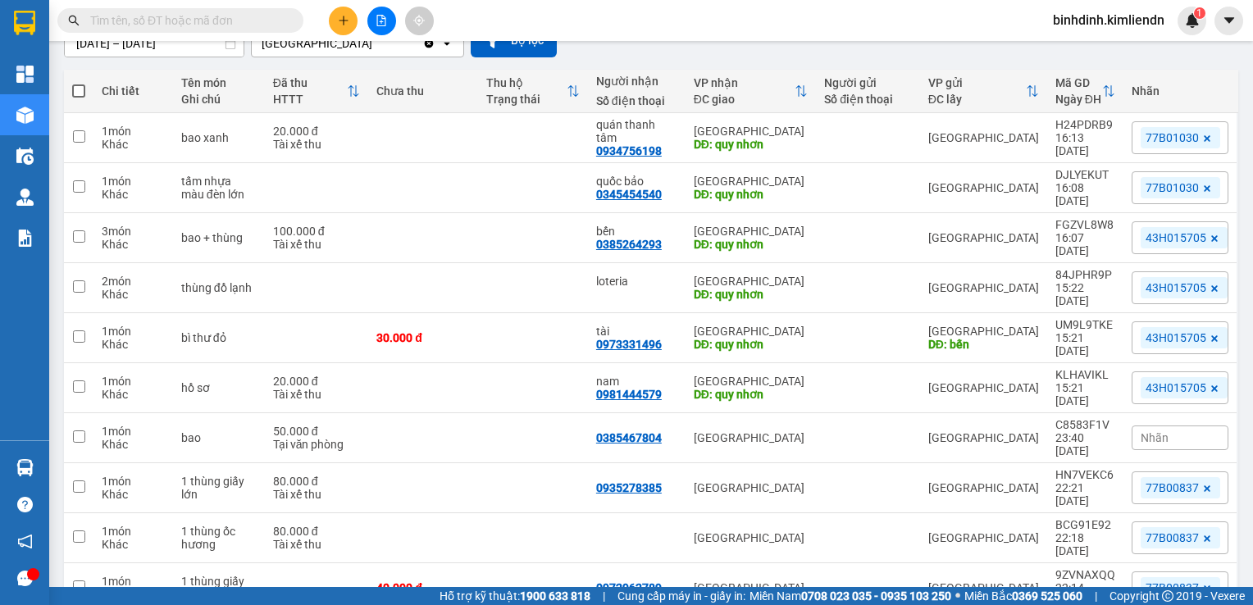 The image size is (1253, 605). Describe the element at coordinates (25, 504) in the screenshot. I see `span: question-circle` at that location.